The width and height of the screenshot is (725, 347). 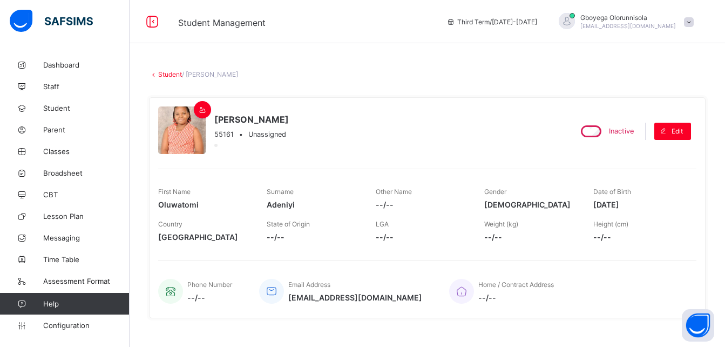 I want to click on span: First Name, so click(x=174, y=191).